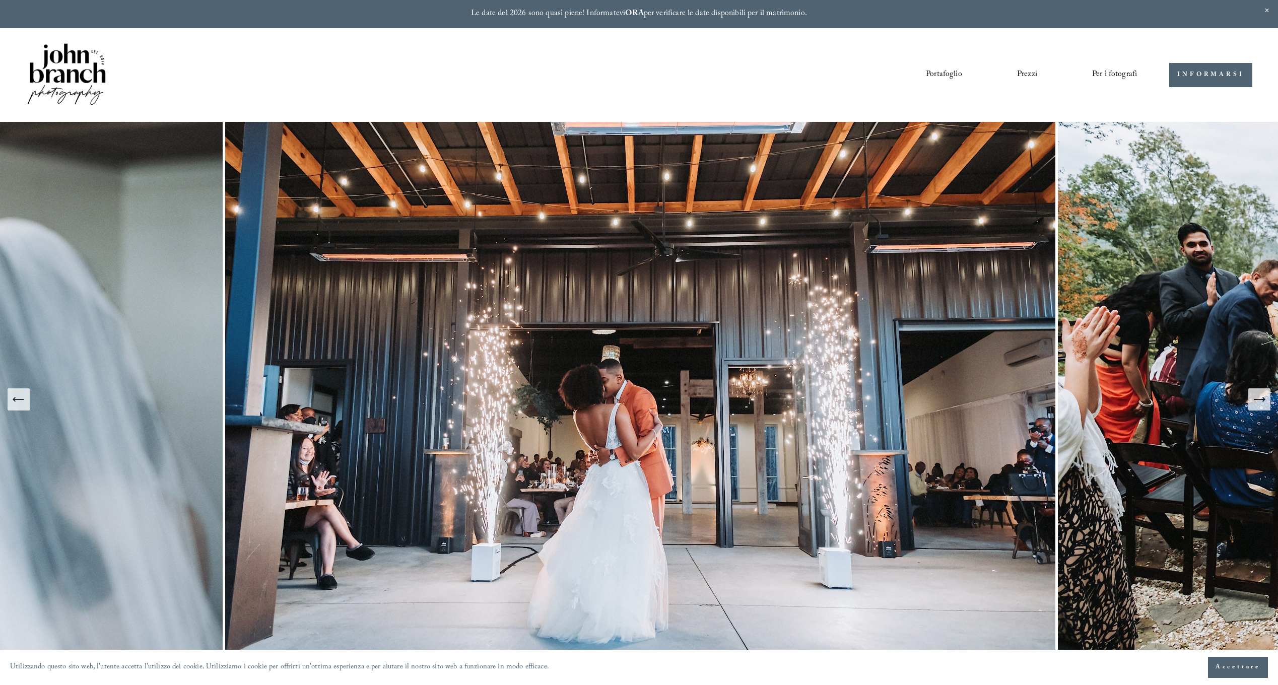 The height and width of the screenshot is (685, 1278). Describe the element at coordinates (641, 400) in the screenshot. I see `img: La fotografia di matrimonio di Meadows Raleigh` at that location.